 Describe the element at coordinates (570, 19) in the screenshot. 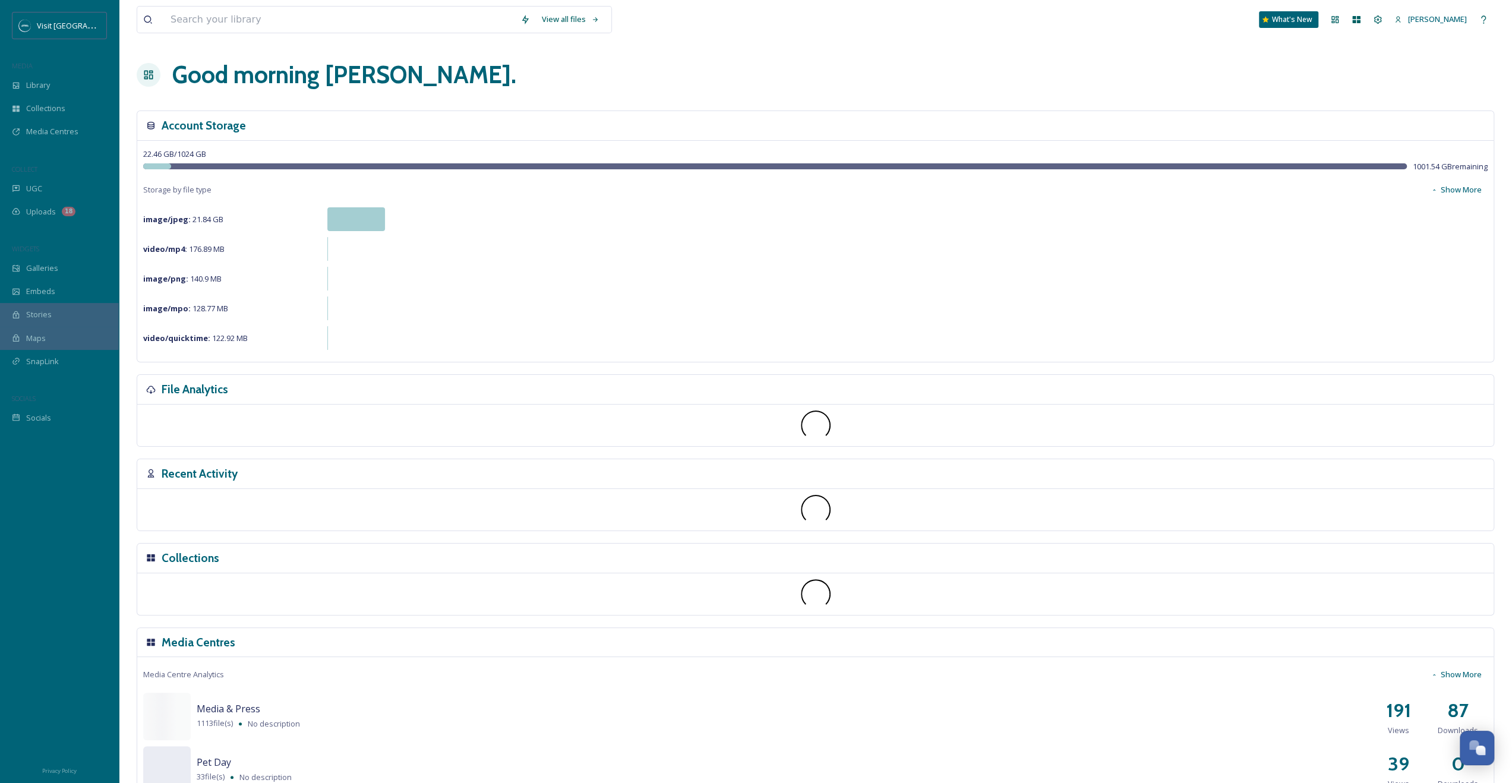

I see `div: View all files` at that location.